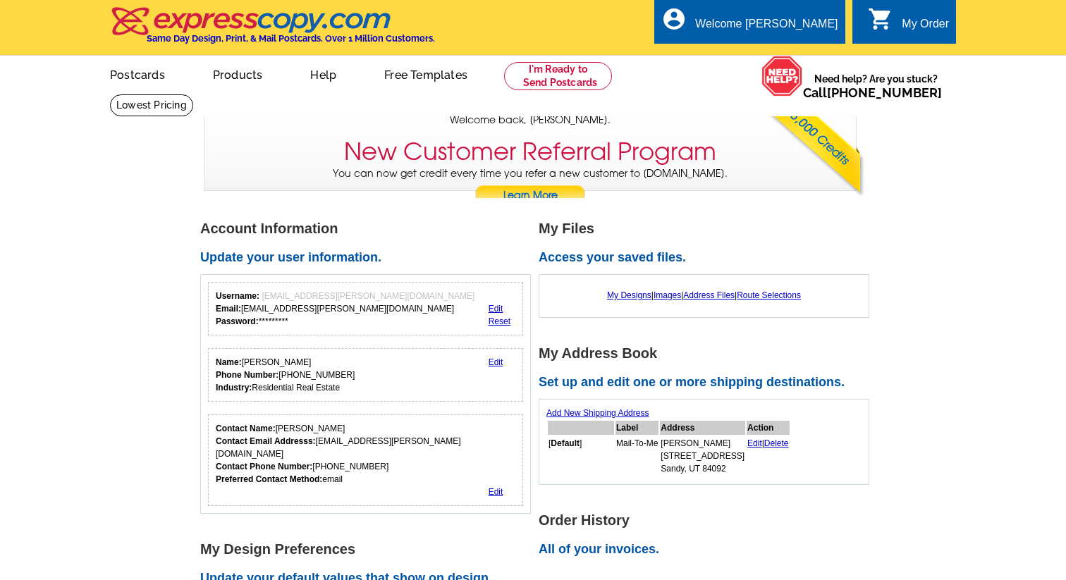 The width and height of the screenshot is (1066, 580). What do you see at coordinates (137, 73) in the screenshot?
I see `a: Postcards` at bounding box center [137, 73].